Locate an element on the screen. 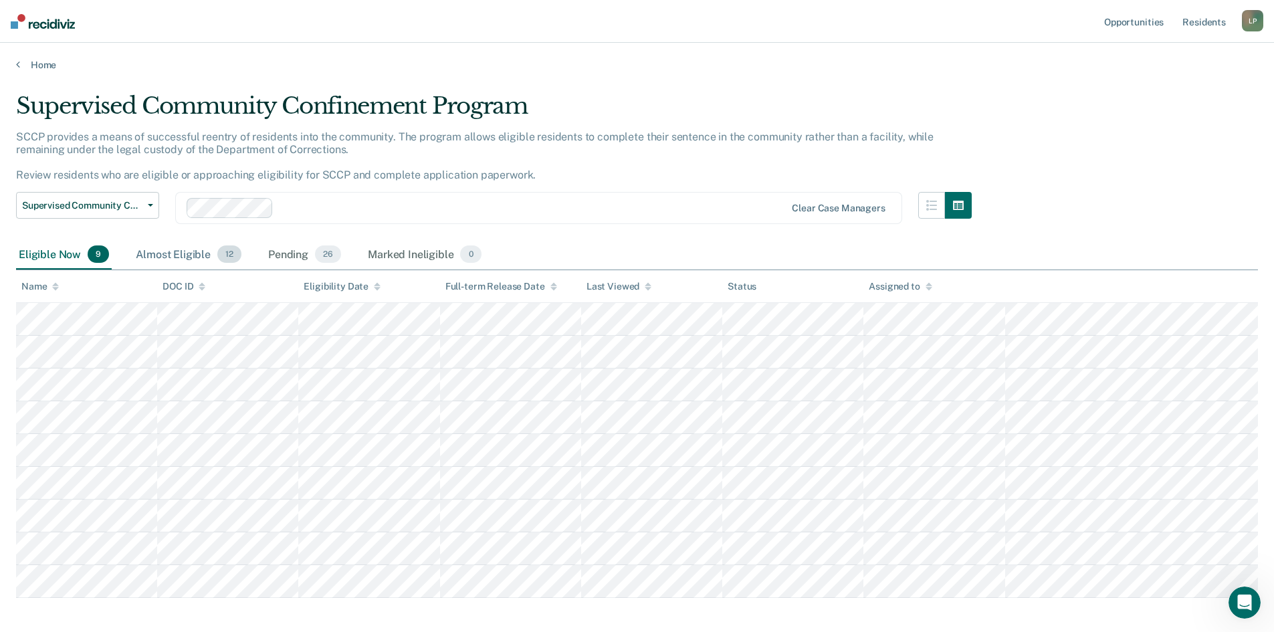 Image resolution: width=1274 pixels, height=632 pixels. div: Pending26 is located at coordinates (304, 255).